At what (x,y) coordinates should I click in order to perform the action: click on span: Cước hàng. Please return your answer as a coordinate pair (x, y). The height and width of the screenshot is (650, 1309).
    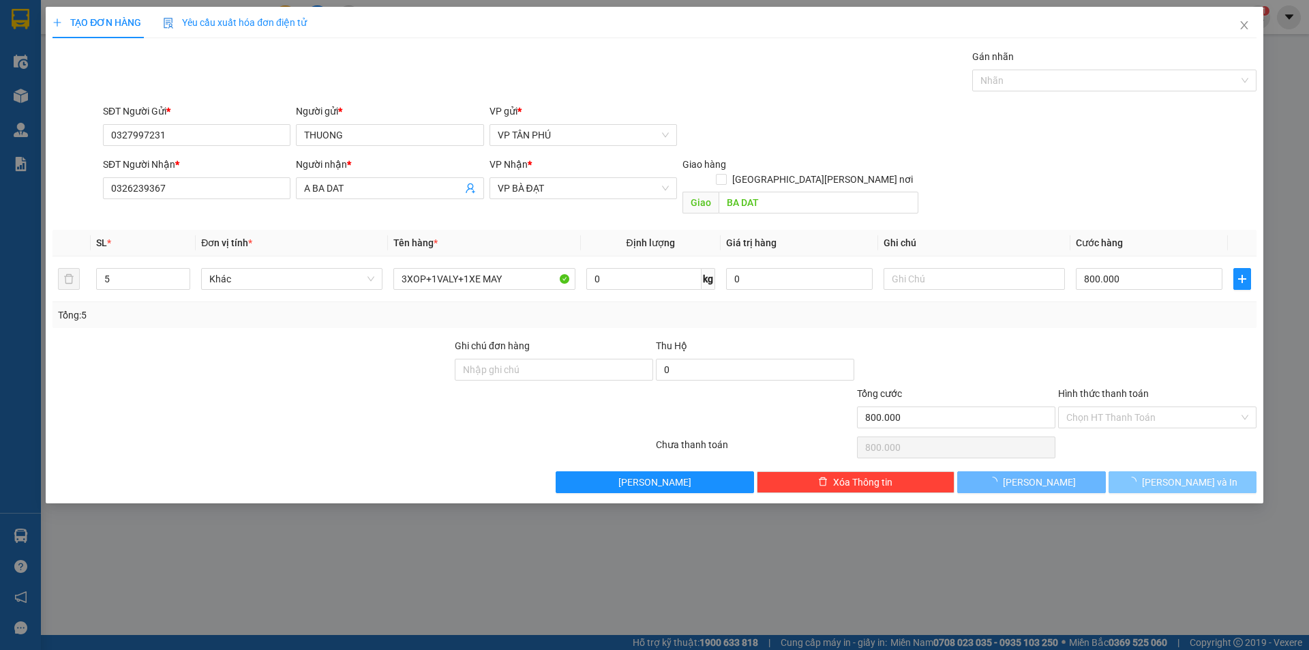
    Looking at the image, I should click on (1099, 243).